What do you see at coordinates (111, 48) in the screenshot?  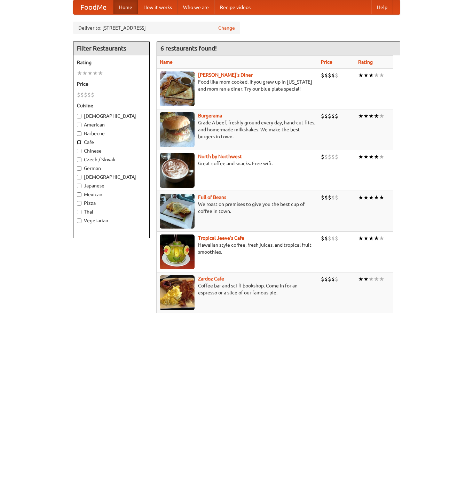 I see `h4: Filter Restaurants` at bounding box center [111, 48].